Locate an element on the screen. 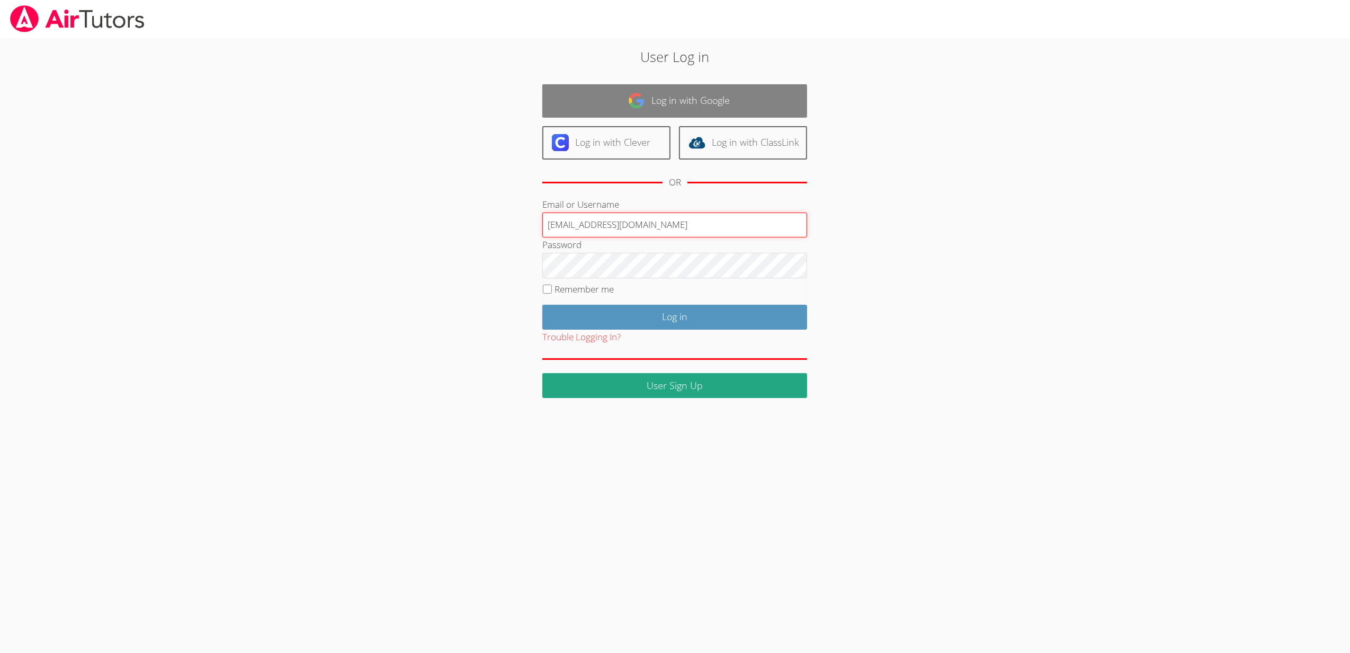 The image size is (1350, 653). div: OR is located at coordinates (675, 182).